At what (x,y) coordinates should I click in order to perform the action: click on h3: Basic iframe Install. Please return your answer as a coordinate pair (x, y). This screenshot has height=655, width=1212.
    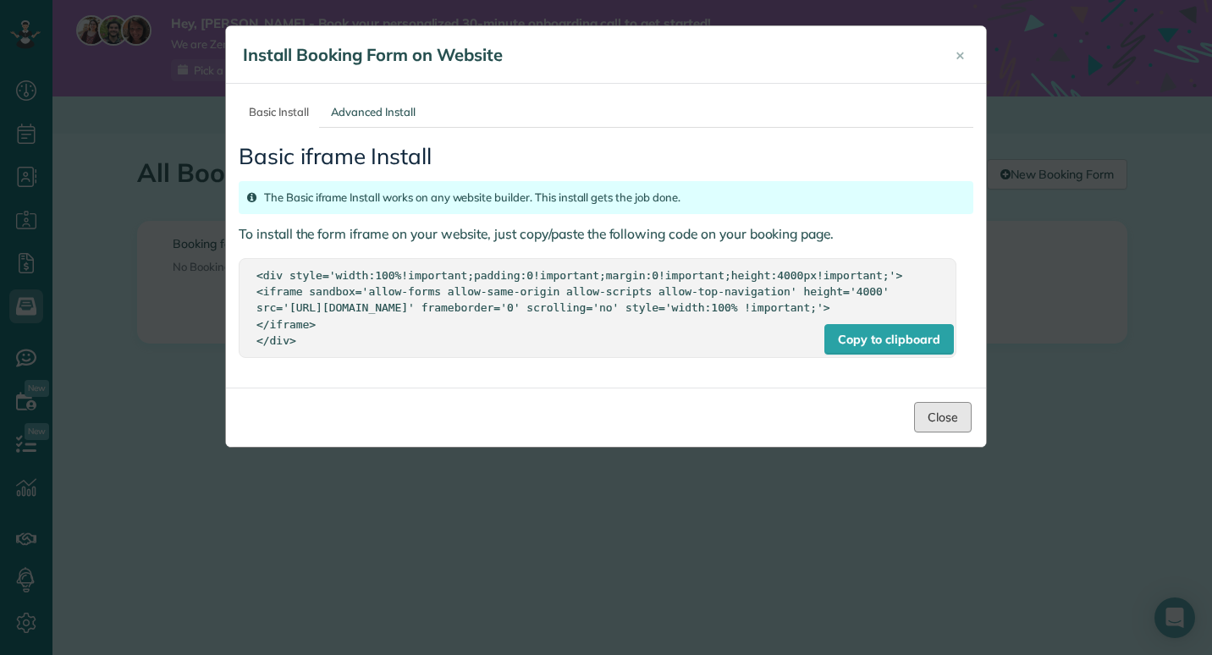
    Looking at the image, I should click on (606, 157).